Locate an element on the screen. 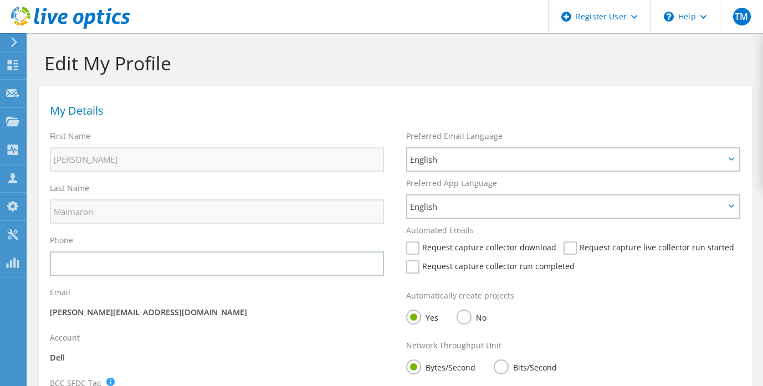 The image size is (763, 386). label: Email is located at coordinates (60, 293).